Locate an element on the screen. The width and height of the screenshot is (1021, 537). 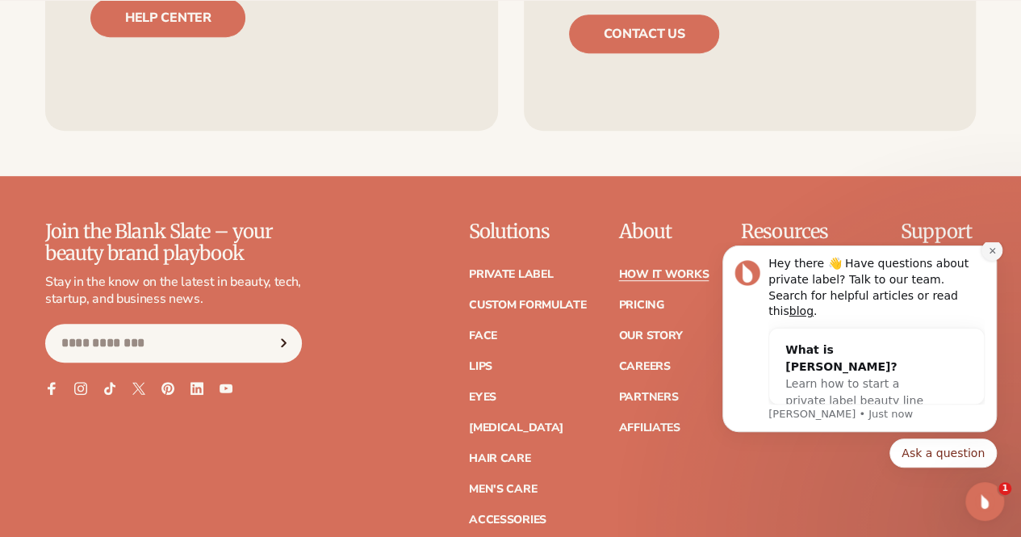
button: Subscribe is located at coordinates (283, 343).